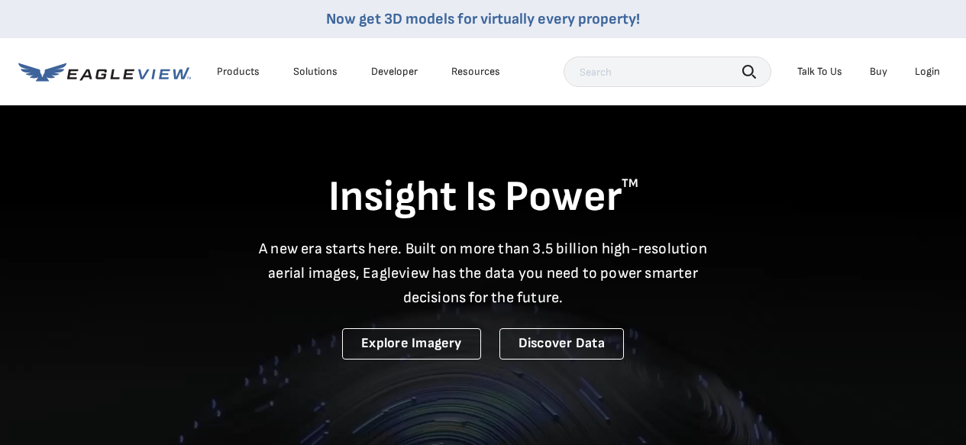  I want to click on div: Products, so click(238, 72).